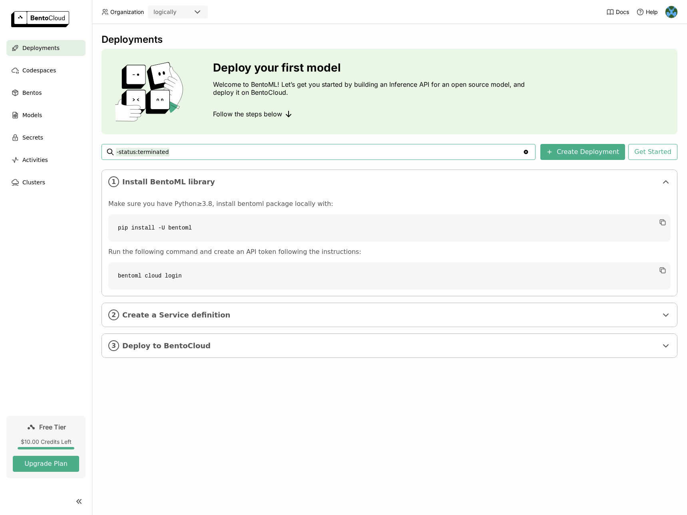  I want to click on span: Free Tier, so click(52, 427).